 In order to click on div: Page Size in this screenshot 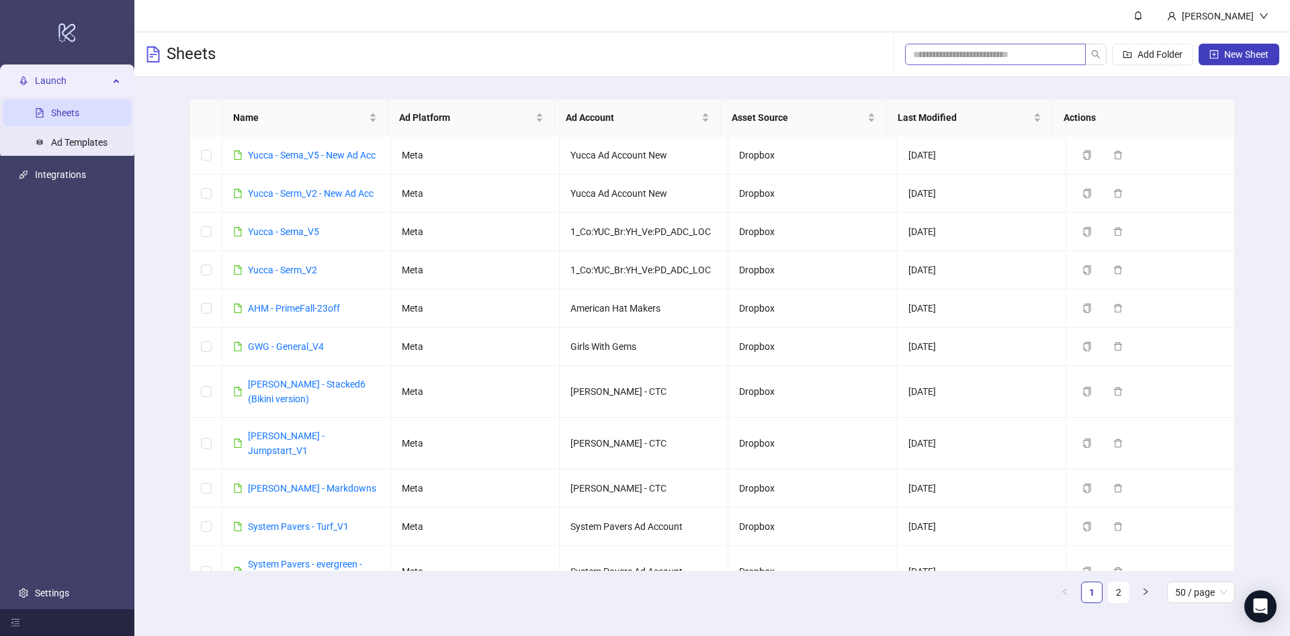, I will do `click(1201, 593)`.